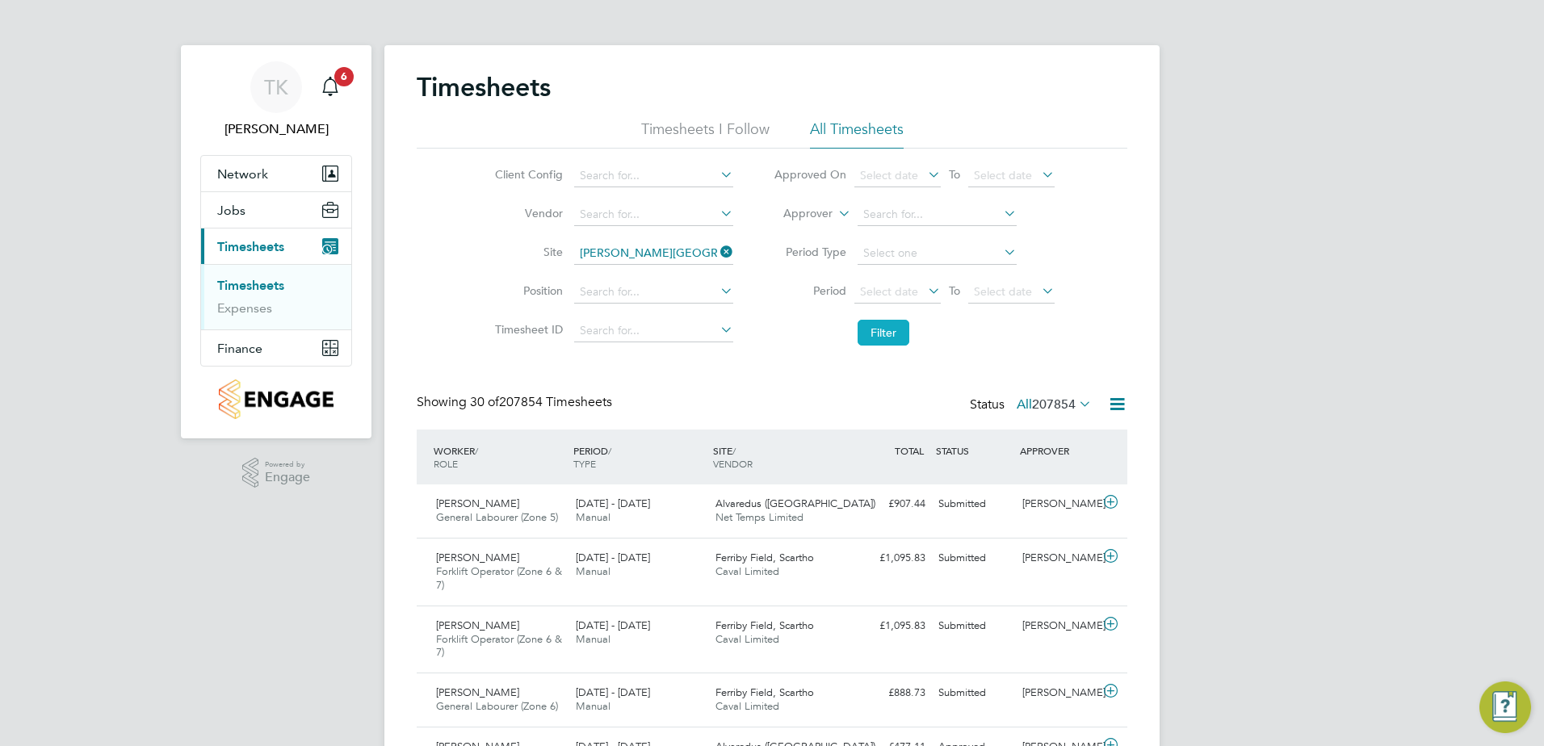  What do you see at coordinates (250, 246) in the screenshot?
I see `span: Timesheets` at bounding box center [250, 246].